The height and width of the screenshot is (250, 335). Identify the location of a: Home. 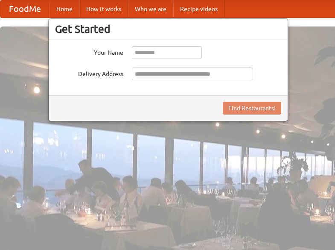
(64, 9).